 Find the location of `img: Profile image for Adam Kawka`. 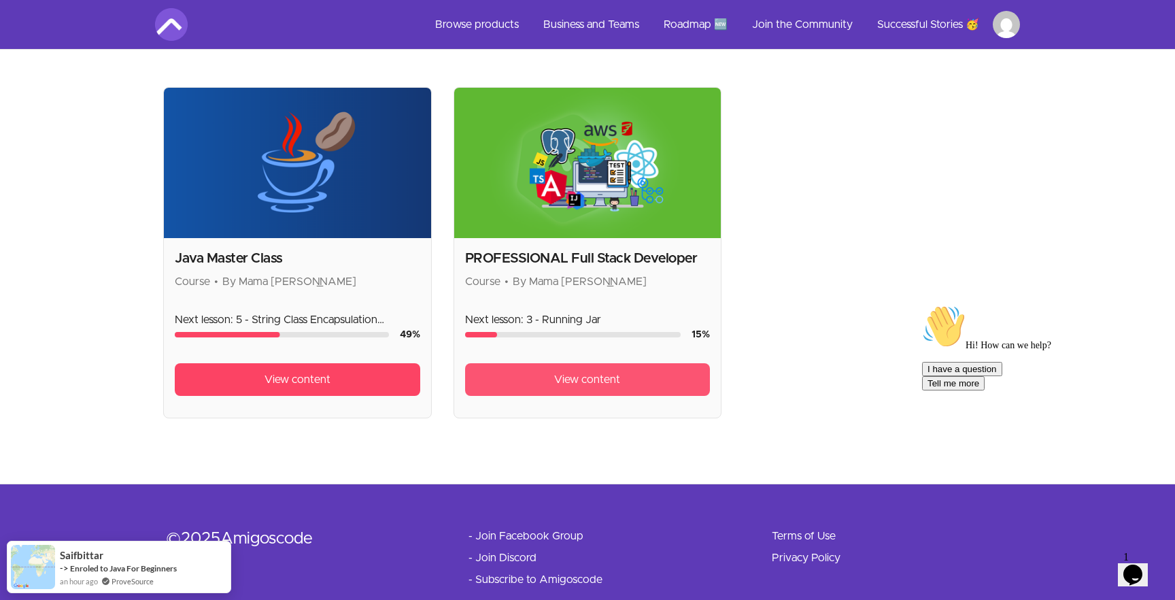

img: Profile image for Adam Kawka is located at coordinates (1006, 24).